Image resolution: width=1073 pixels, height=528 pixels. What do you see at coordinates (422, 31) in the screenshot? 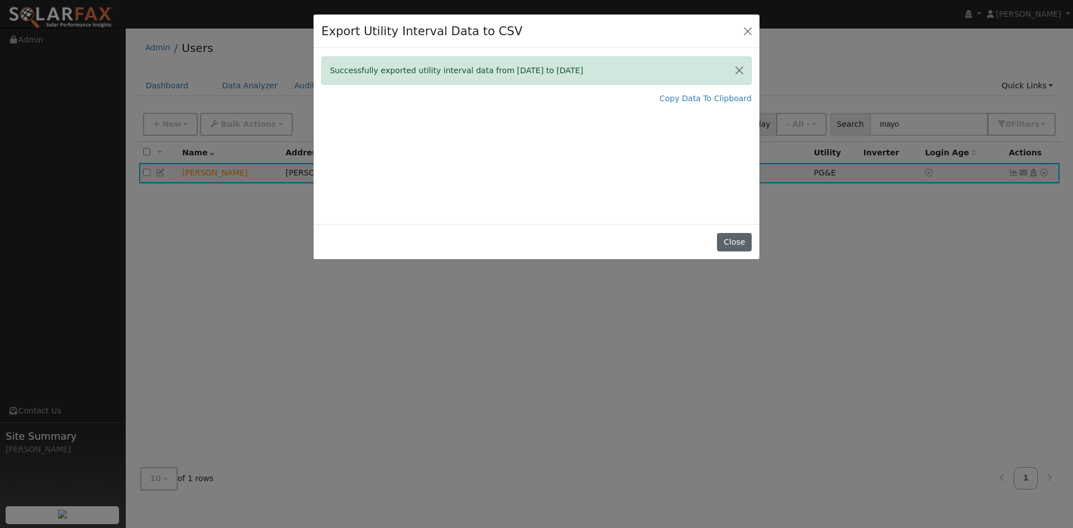
I see `h4: Export Utility Interval Data to CSV` at bounding box center [422, 31].